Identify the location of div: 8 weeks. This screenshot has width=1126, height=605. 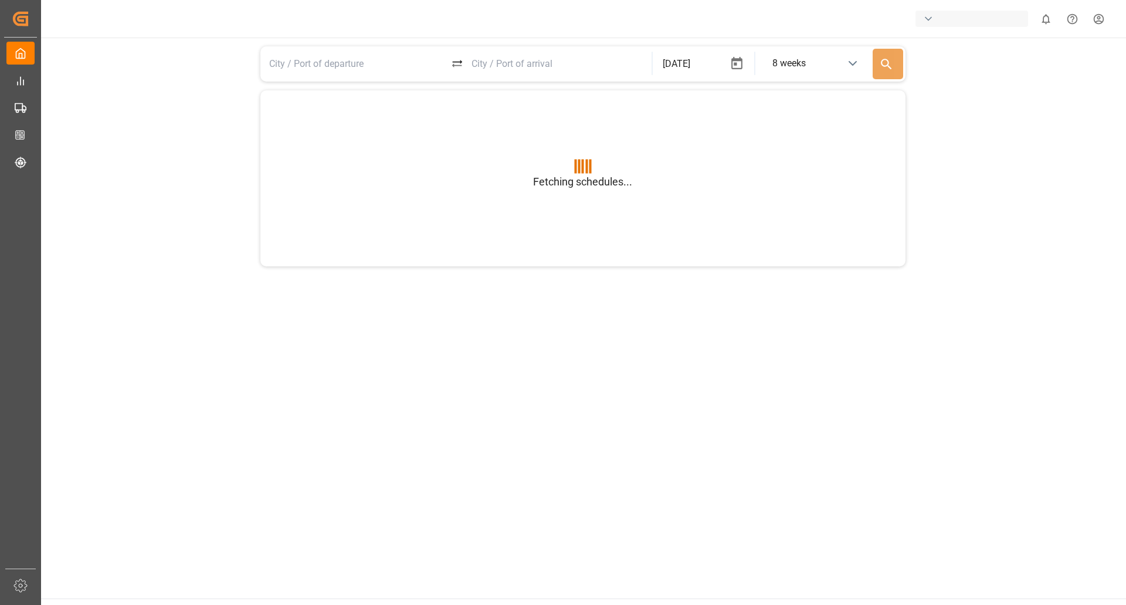
(789, 63).